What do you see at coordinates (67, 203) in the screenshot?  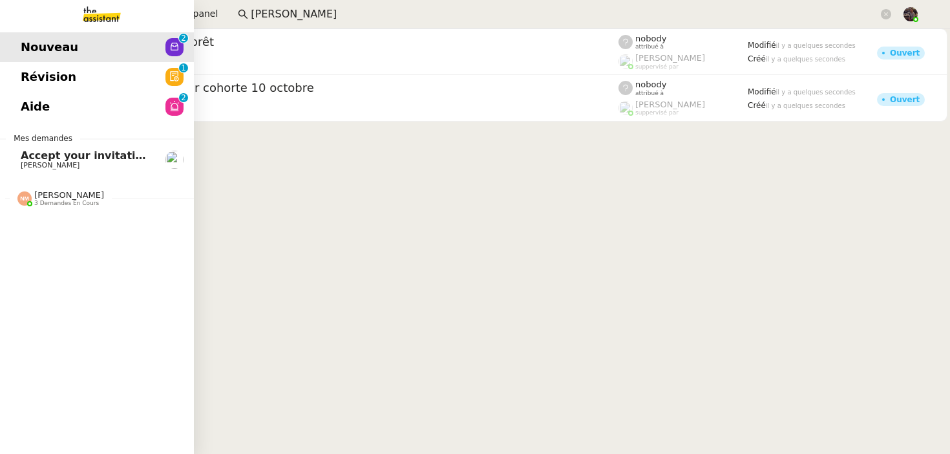 I see `span: 3 demandes en cours` at bounding box center [67, 203].